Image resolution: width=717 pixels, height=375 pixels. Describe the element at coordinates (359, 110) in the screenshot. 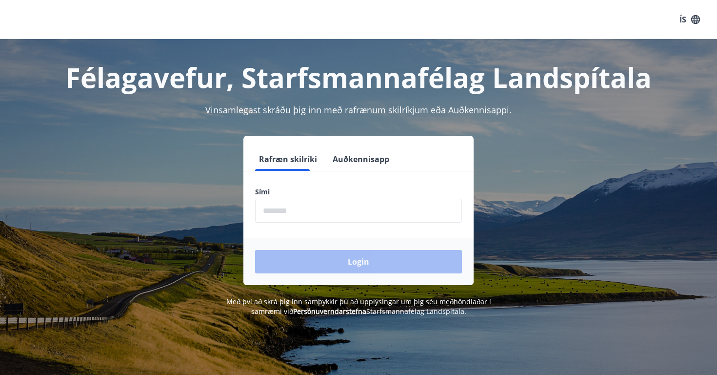

I see `span: Vinsamlegast skráðu þig inn með rafrænum skilríkjum eða Auðkennisappi.` at that location.